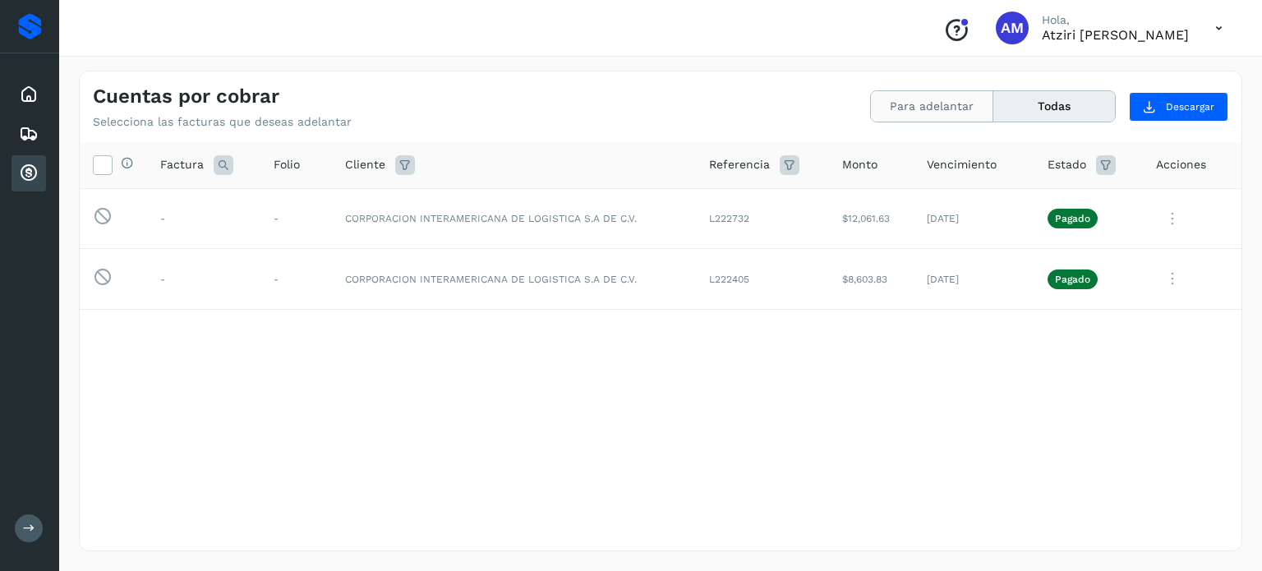  What do you see at coordinates (29, 94) in the screenshot?
I see `div: Inicio` at bounding box center [29, 94].